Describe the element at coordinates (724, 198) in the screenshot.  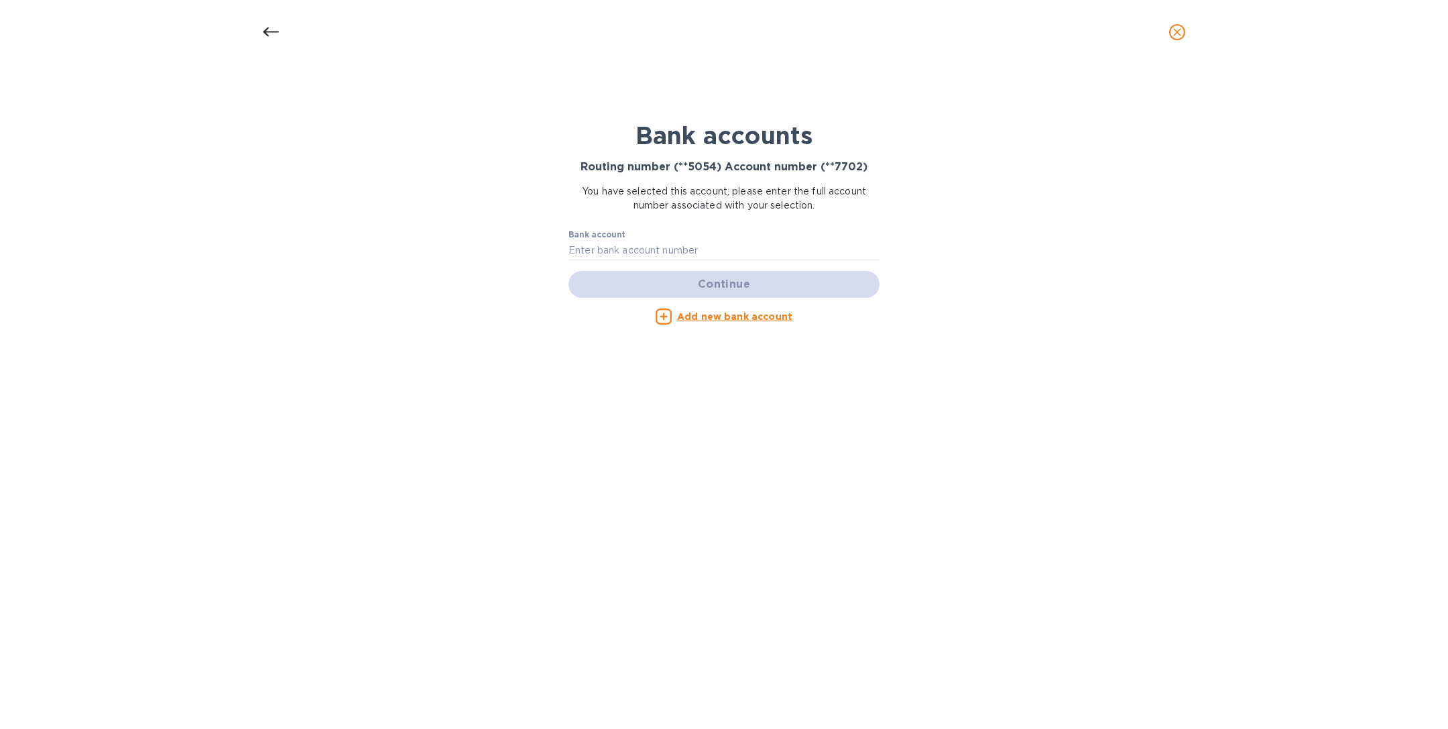
I see `p: You have selected this account, please enter the full account number associated with your selection.` at that location.